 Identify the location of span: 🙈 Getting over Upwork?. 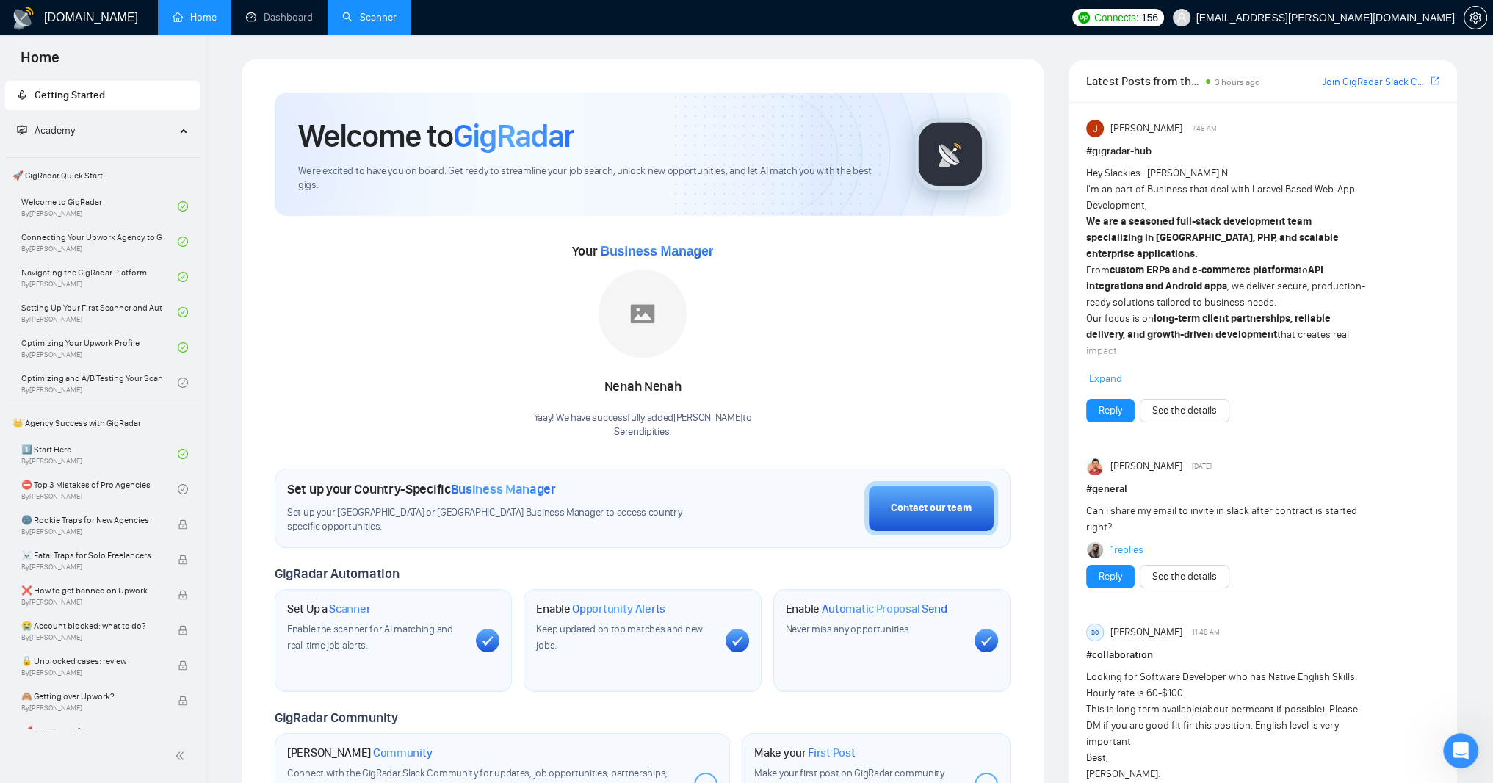
(92, 696).